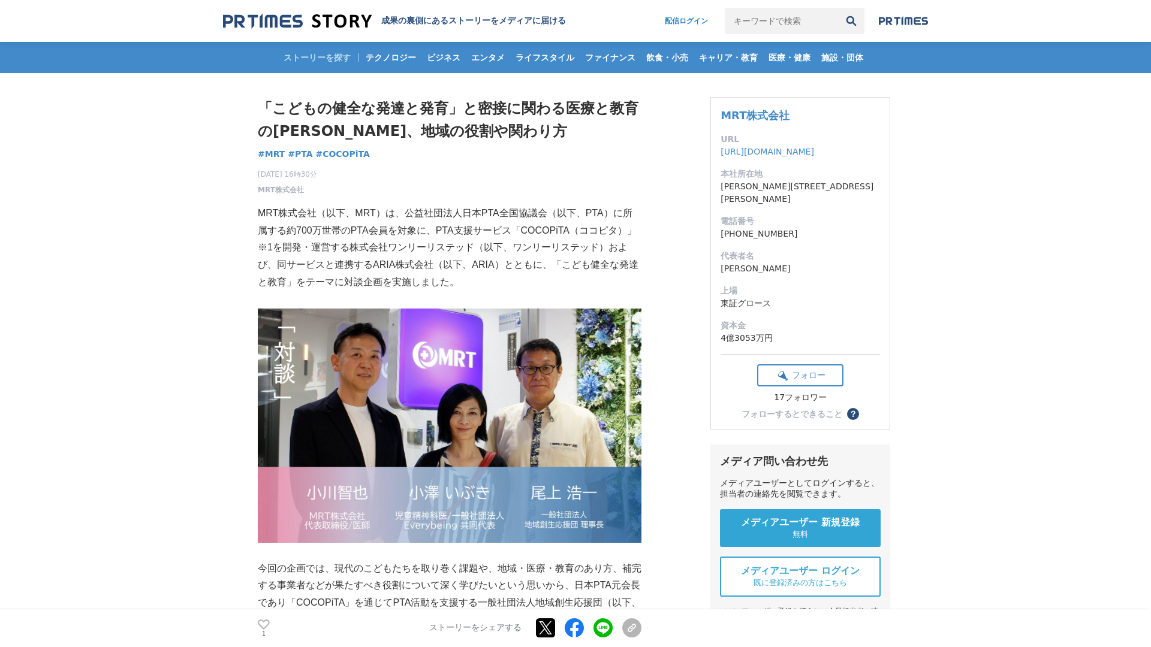 This screenshot has width=1151, height=647. Describe the element at coordinates (297, 21) in the screenshot. I see `img: 成果の裏側にあるストーリーをメディアに届ける` at that location.